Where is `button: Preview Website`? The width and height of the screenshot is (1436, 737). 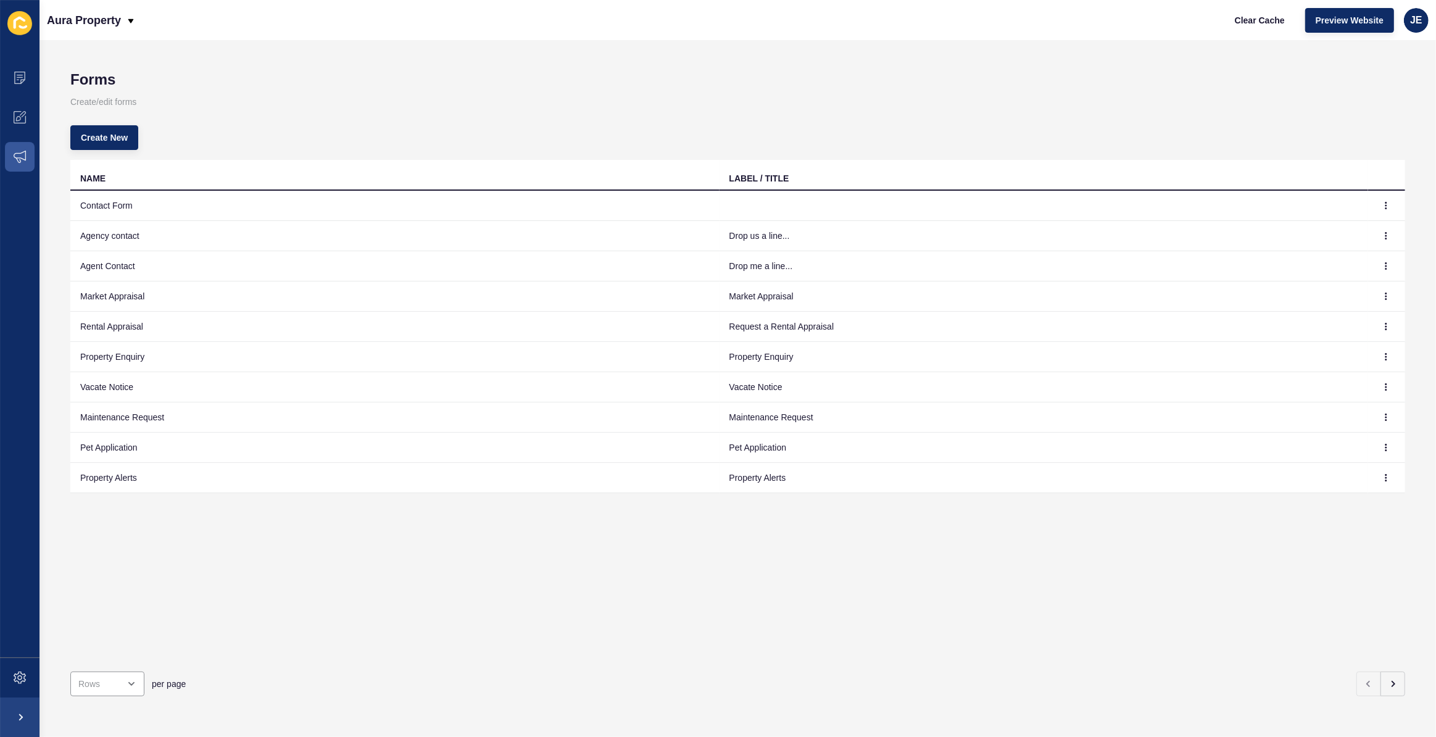 button: Preview Website is located at coordinates (1350, 20).